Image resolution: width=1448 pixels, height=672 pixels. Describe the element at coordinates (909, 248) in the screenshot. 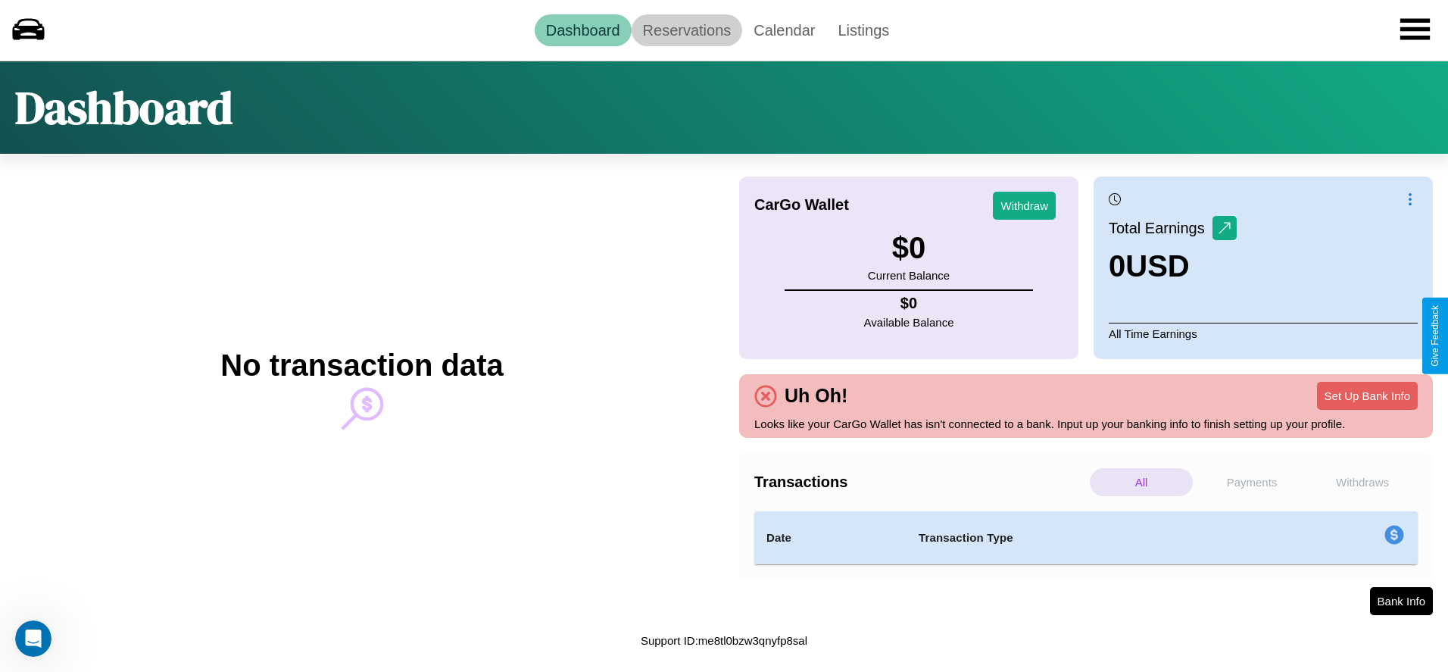

I see `h3: $ 0` at that location.